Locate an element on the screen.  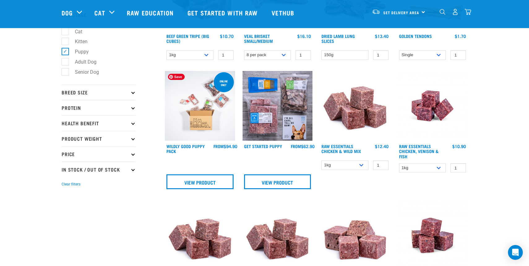
div: $62.90 is located at coordinates (302, 147).